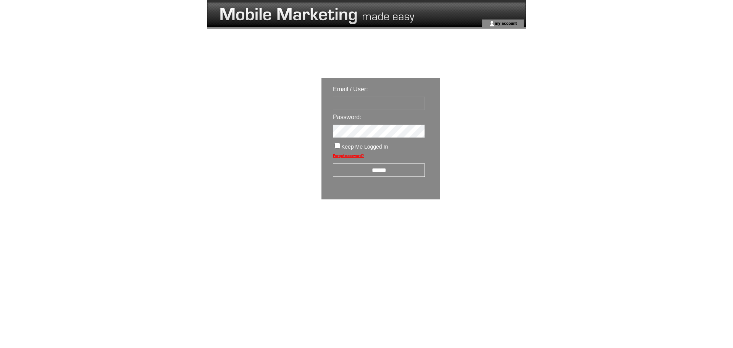 Image resolution: width=733 pixels, height=348 pixels. I want to click on a: my account, so click(506, 23).